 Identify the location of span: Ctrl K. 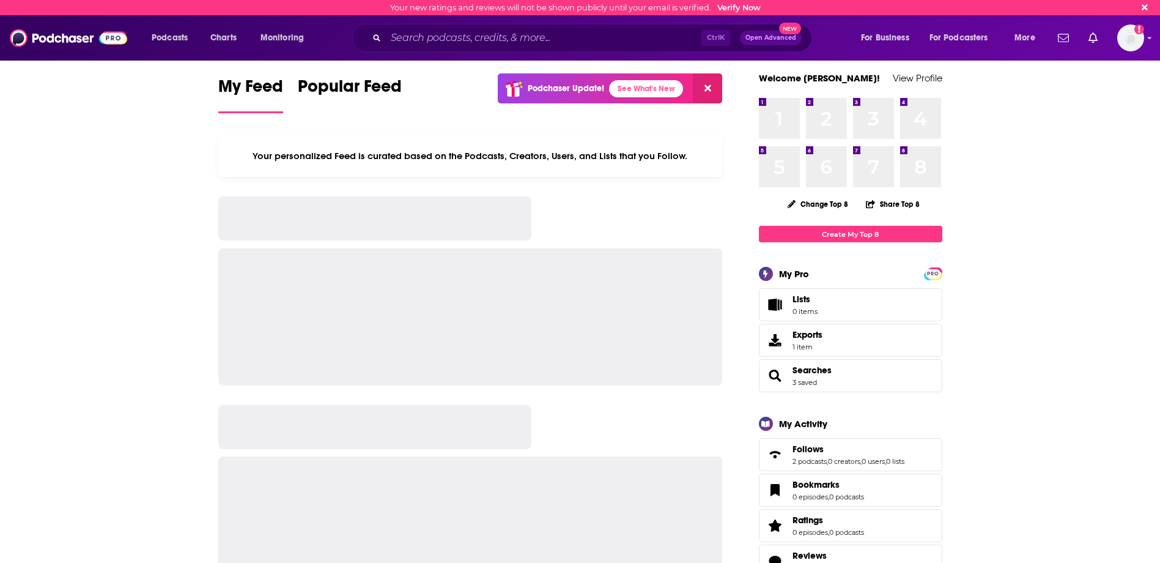
(716, 38).